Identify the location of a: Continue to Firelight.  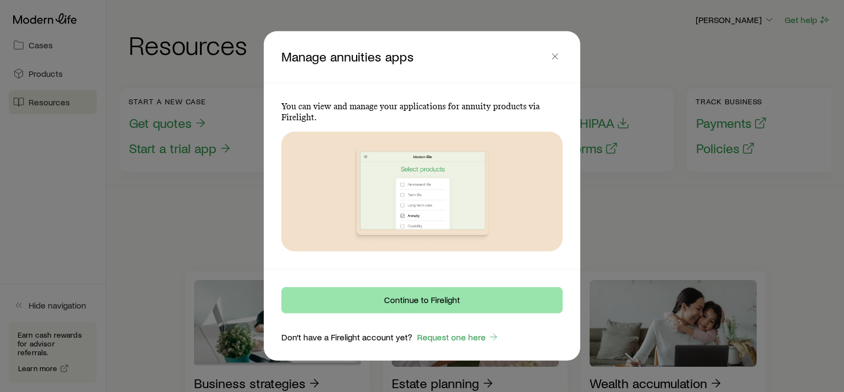
(422, 300).